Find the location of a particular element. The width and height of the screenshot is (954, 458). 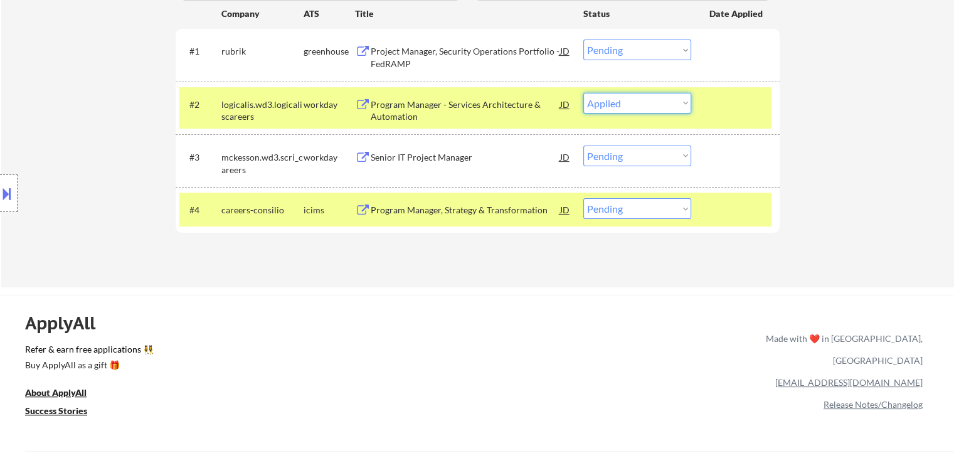

div: #1 is located at coordinates (200, 51).